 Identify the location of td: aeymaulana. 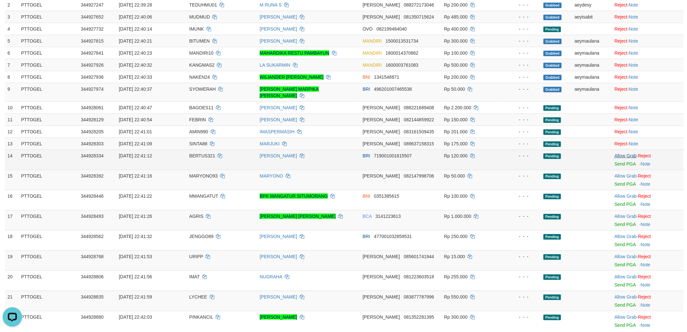
(592, 53).